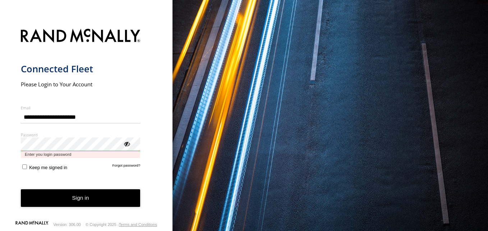 The width and height of the screenshot is (488, 231). What do you see at coordinates (32, 224) in the screenshot?
I see `a: Visit our Website` at bounding box center [32, 224].